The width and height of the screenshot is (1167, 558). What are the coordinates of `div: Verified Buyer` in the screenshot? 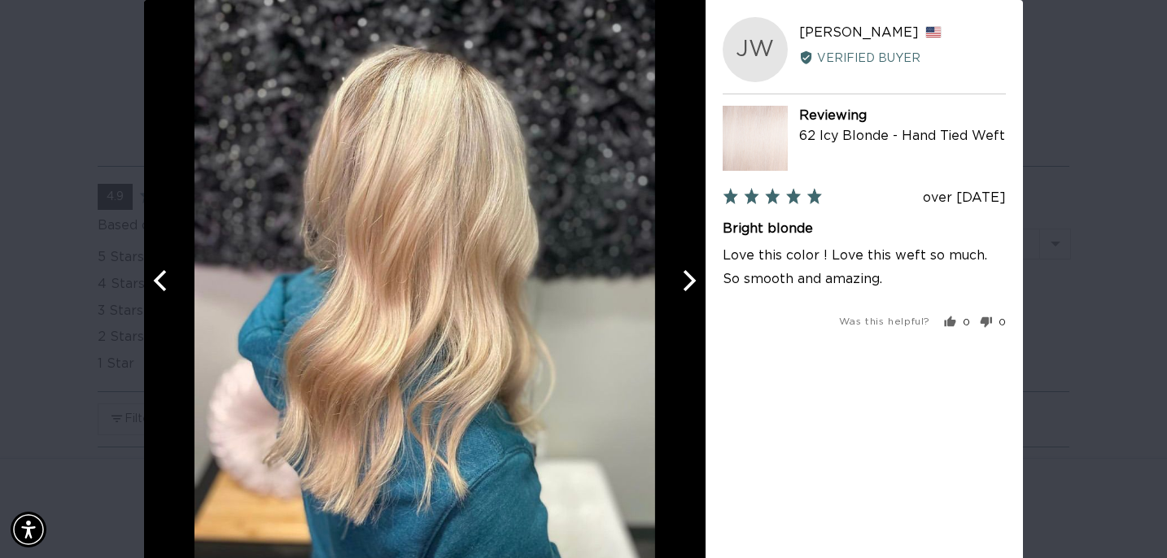 It's located at (902, 59).